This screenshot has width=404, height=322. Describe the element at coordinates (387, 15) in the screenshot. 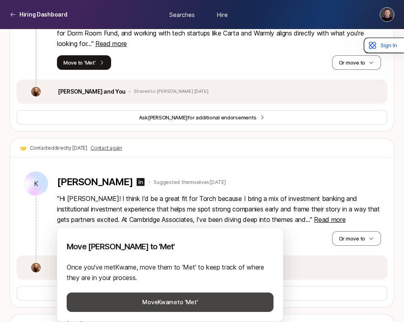

I see `img: Christopher Harper` at that location.